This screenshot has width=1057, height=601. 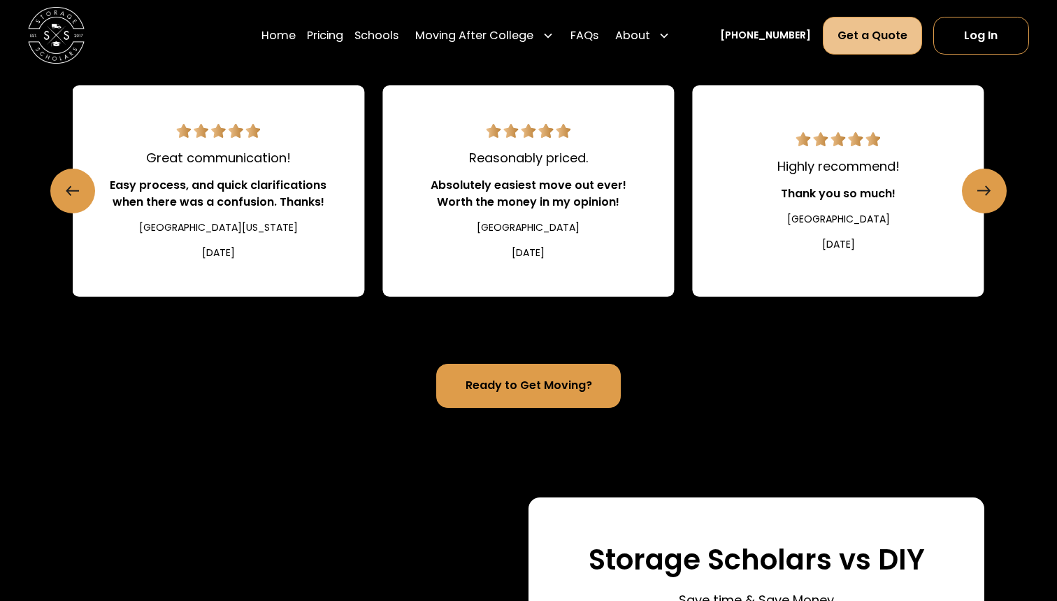 What do you see at coordinates (528, 191) in the screenshot?
I see `div: 9 / 22` at bounding box center [528, 191].